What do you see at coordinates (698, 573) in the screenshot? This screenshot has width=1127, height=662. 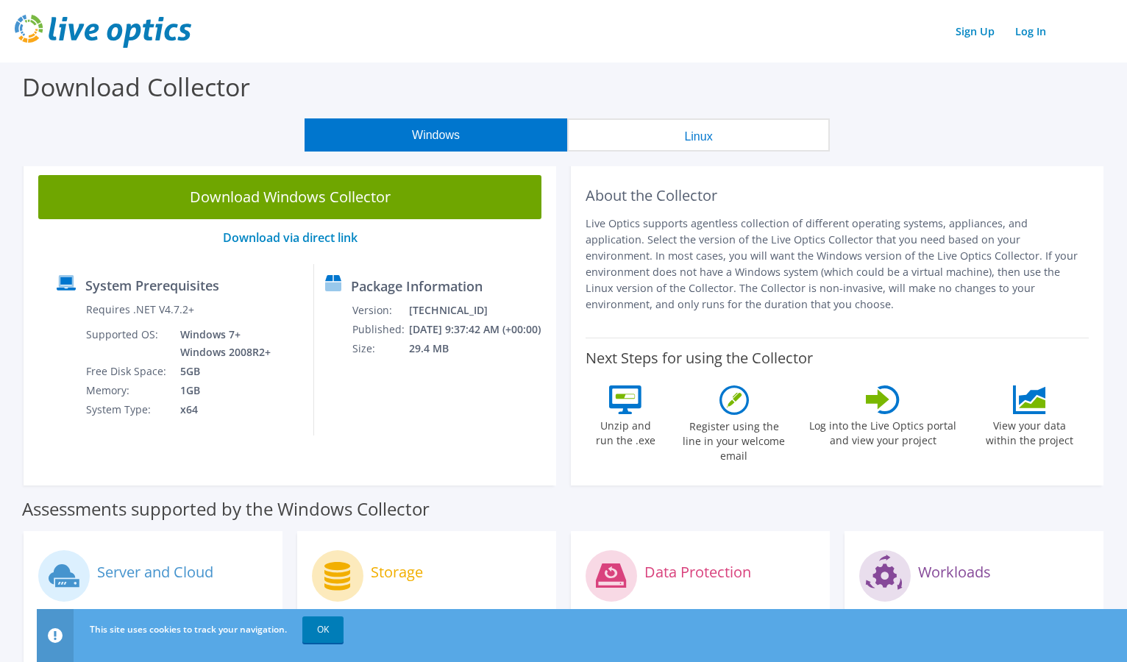 I see `label: Data Protection` at bounding box center [698, 573].